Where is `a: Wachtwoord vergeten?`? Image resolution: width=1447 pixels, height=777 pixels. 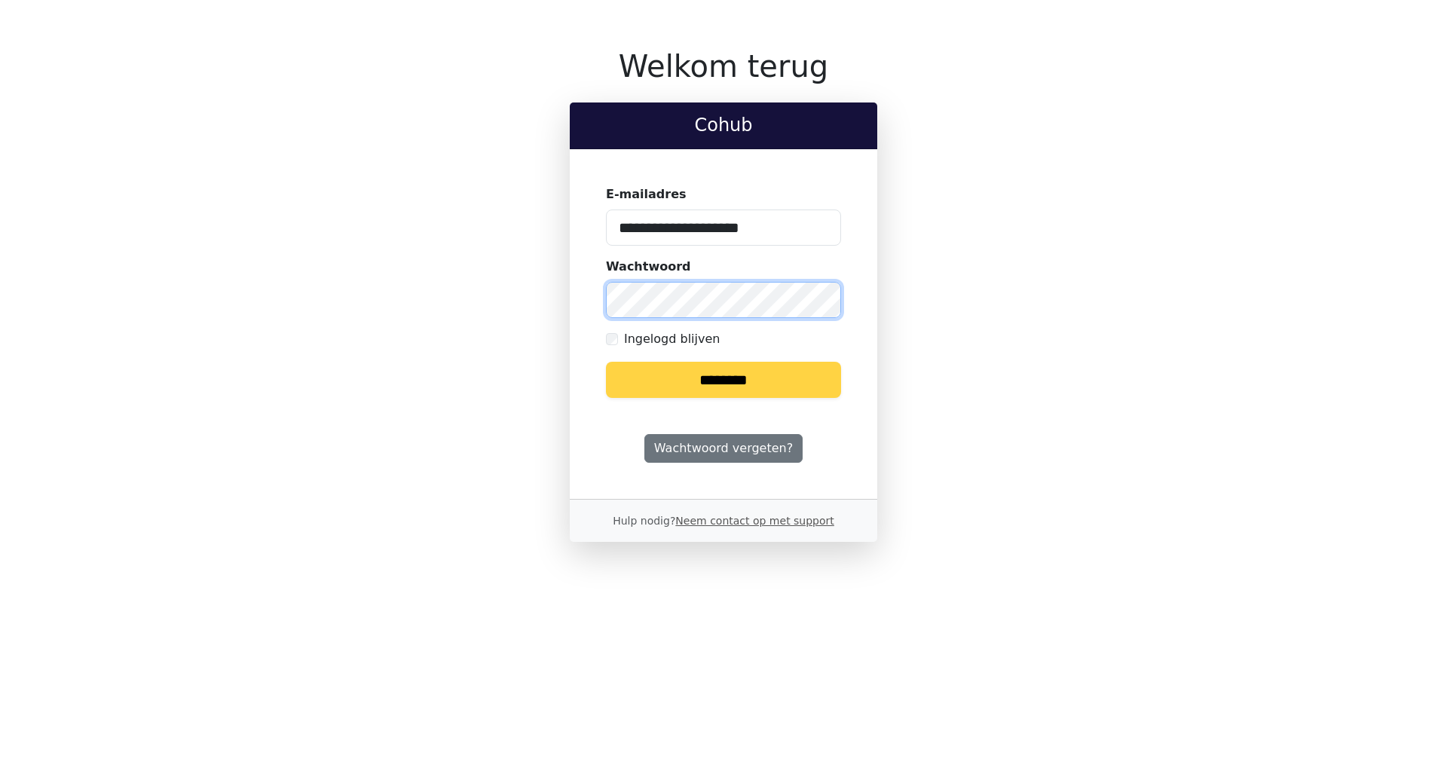 a: Wachtwoord vergeten? is located at coordinates (724, 448).